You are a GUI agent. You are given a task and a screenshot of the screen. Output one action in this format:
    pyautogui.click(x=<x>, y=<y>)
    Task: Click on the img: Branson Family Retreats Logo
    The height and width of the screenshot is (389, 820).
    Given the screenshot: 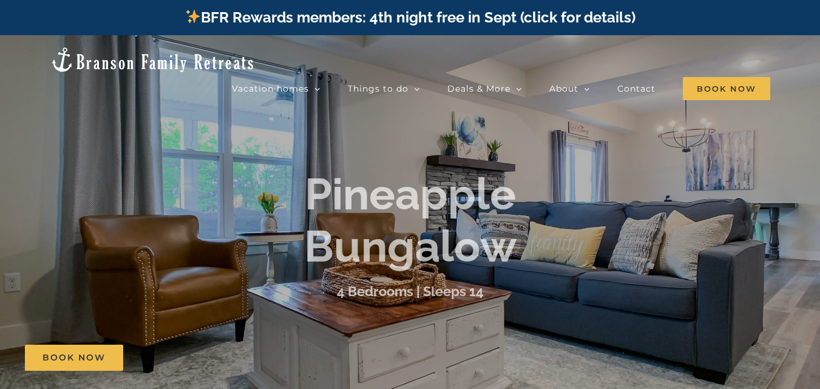 What is the action you would take?
    pyautogui.click(x=152, y=59)
    